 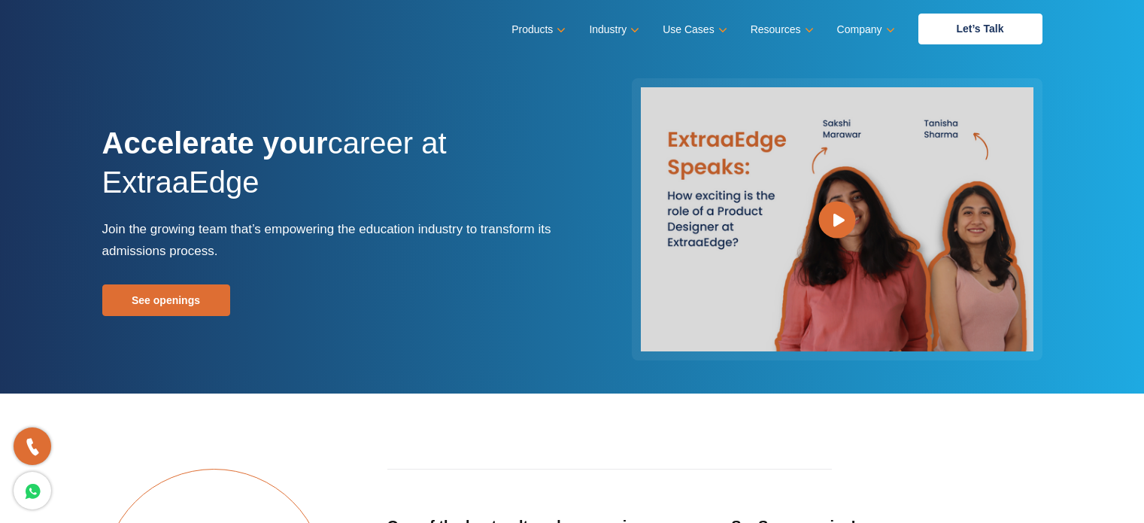 What do you see at coordinates (781, 29) in the screenshot?
I see `a: Resources` at bounding box center [781, 29].